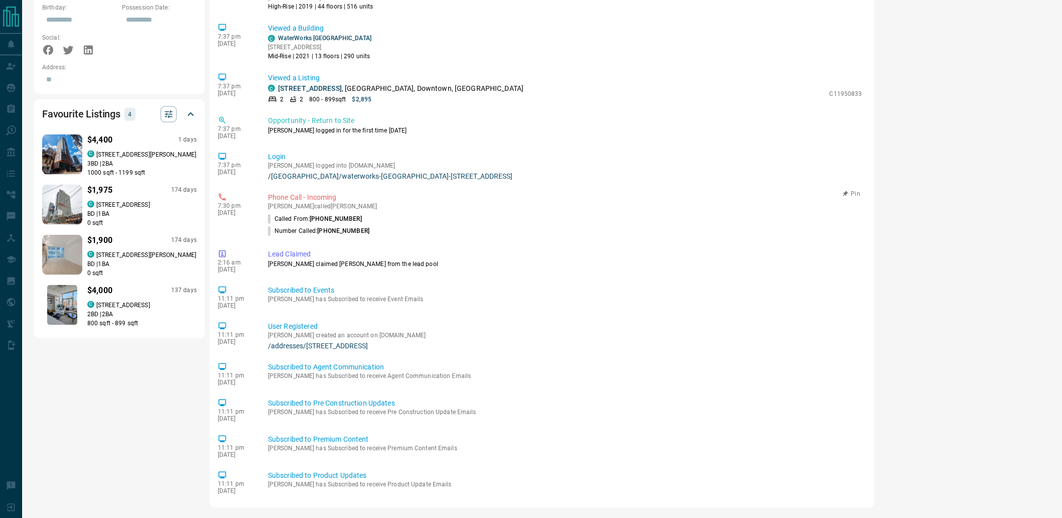 The image size is (1062, 518). What do you see at coordinates (565, 254) in the screenshot?
I see `p: Lead Claimed` at bounding box center [565, 254].